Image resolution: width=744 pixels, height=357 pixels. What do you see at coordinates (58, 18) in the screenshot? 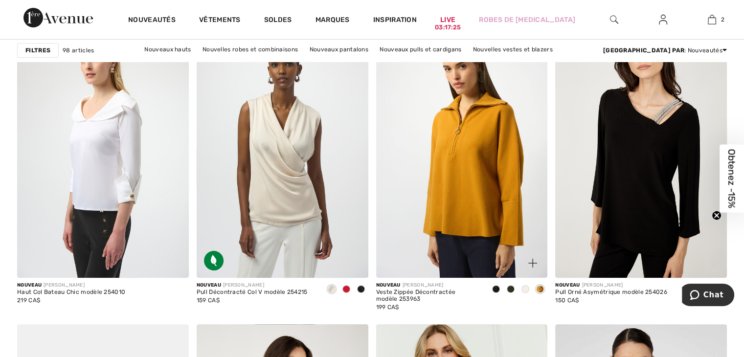
I see `a: 1ère Avenue` at bounding box center [58, 18].